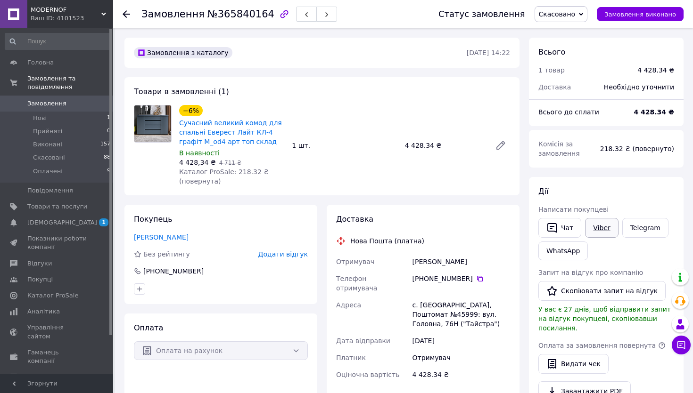  Describe the element at coordinates (640, 14) in the screenshot. I see `span: Замовлення виконано` at that location.